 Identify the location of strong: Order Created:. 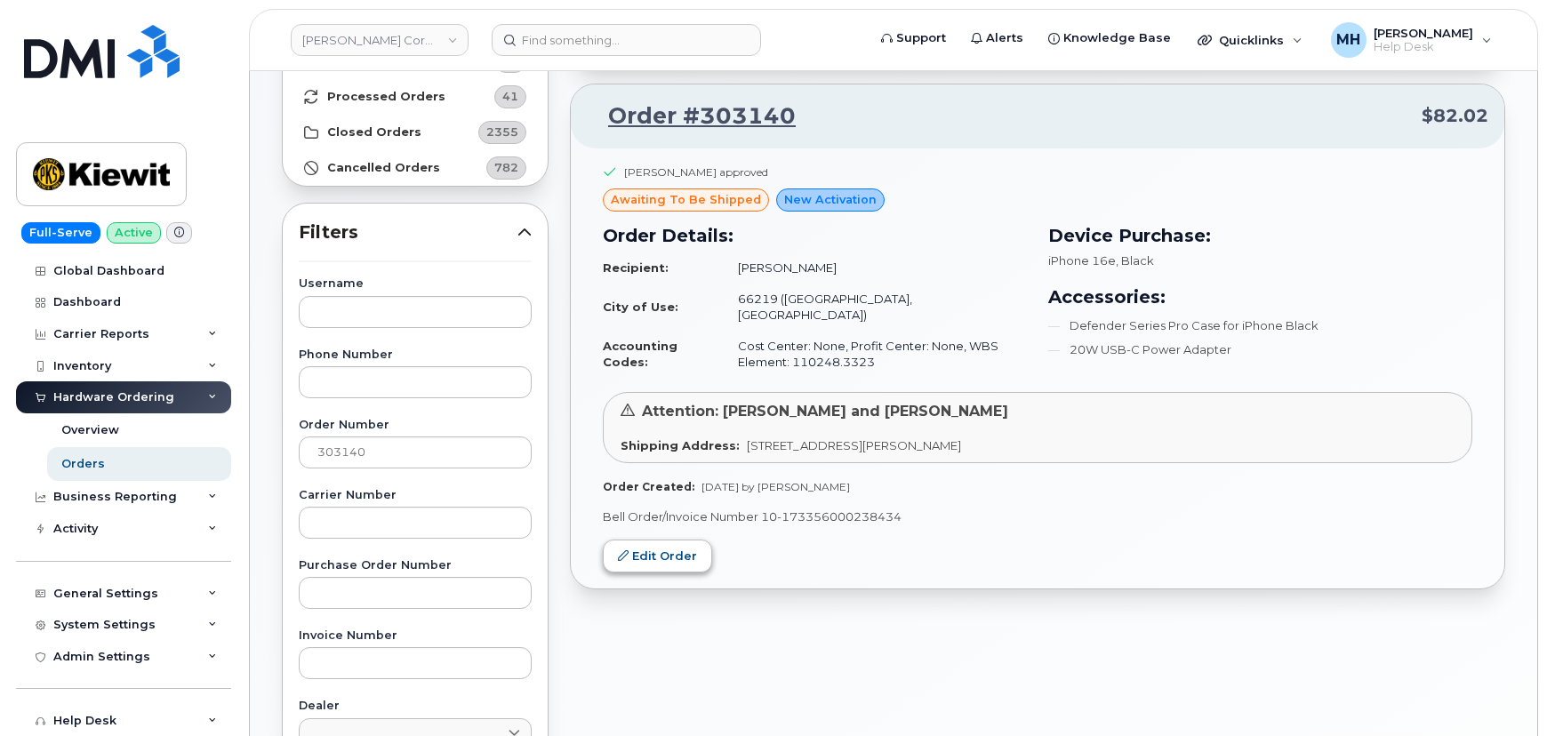
(648, 486).